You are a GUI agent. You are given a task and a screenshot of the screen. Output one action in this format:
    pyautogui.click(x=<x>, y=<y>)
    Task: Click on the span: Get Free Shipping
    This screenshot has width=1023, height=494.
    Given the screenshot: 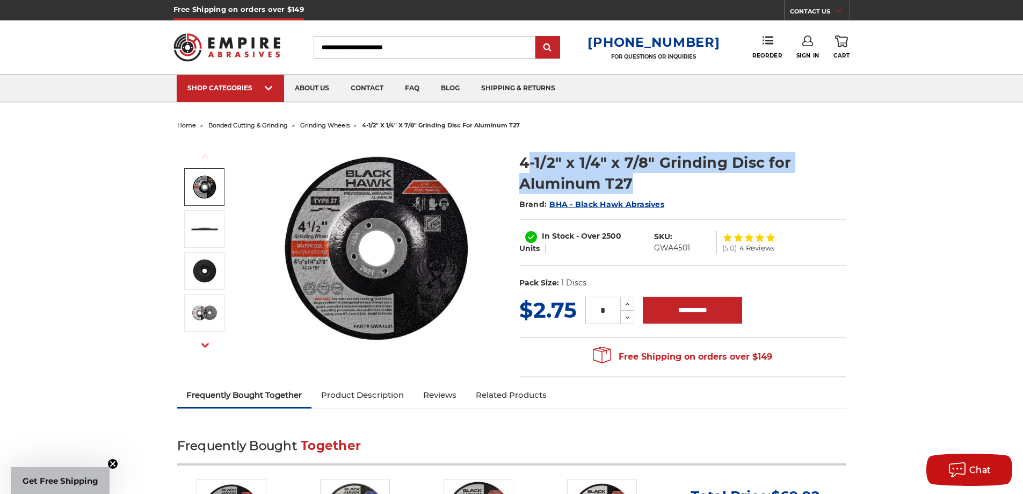 What is the action you would take?
    pyautogui.click(x=60, y=480)
    